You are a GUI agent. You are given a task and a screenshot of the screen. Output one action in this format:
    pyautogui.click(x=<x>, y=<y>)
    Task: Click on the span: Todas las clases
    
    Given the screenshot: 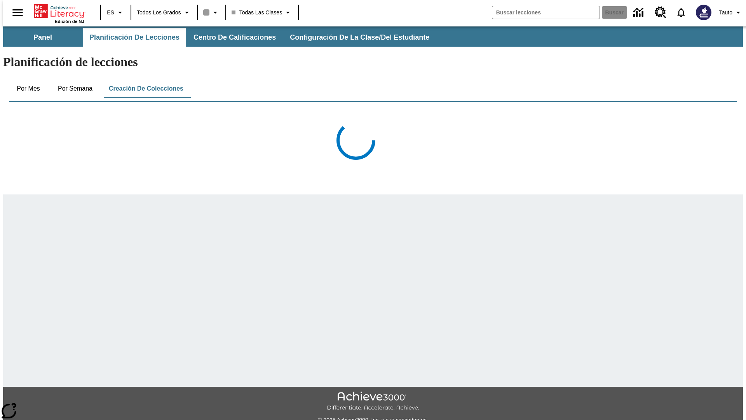 What is the action you would take?
    pyautogui.click(x=257, y=12)
    